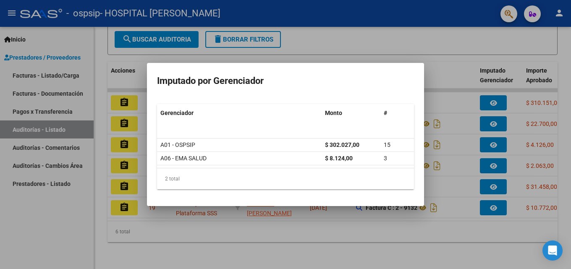  I want to click on span: A01 - OSPSIP, so click(178, 145).